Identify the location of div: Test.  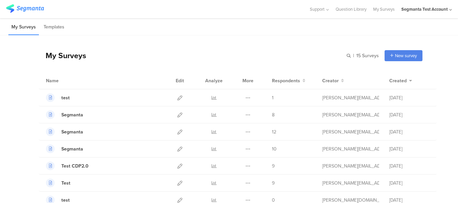
(66, 183).